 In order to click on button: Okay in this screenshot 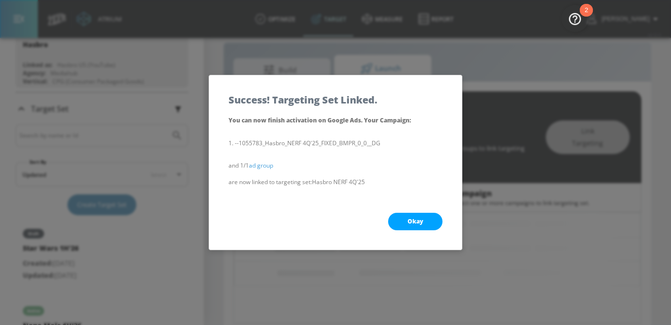, I will do `click(416, 221)`.